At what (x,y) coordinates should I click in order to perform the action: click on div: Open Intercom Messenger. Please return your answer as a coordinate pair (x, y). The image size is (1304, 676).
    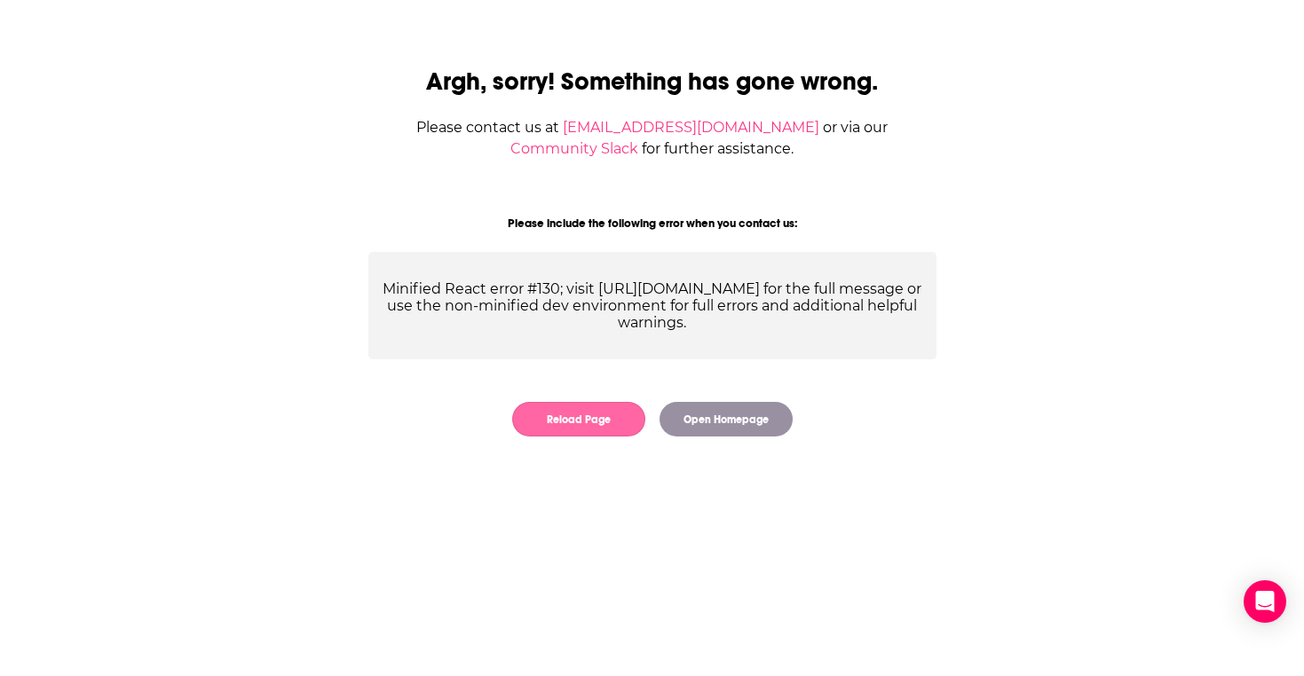
    Looking at the image, I should click on (1265, 602).